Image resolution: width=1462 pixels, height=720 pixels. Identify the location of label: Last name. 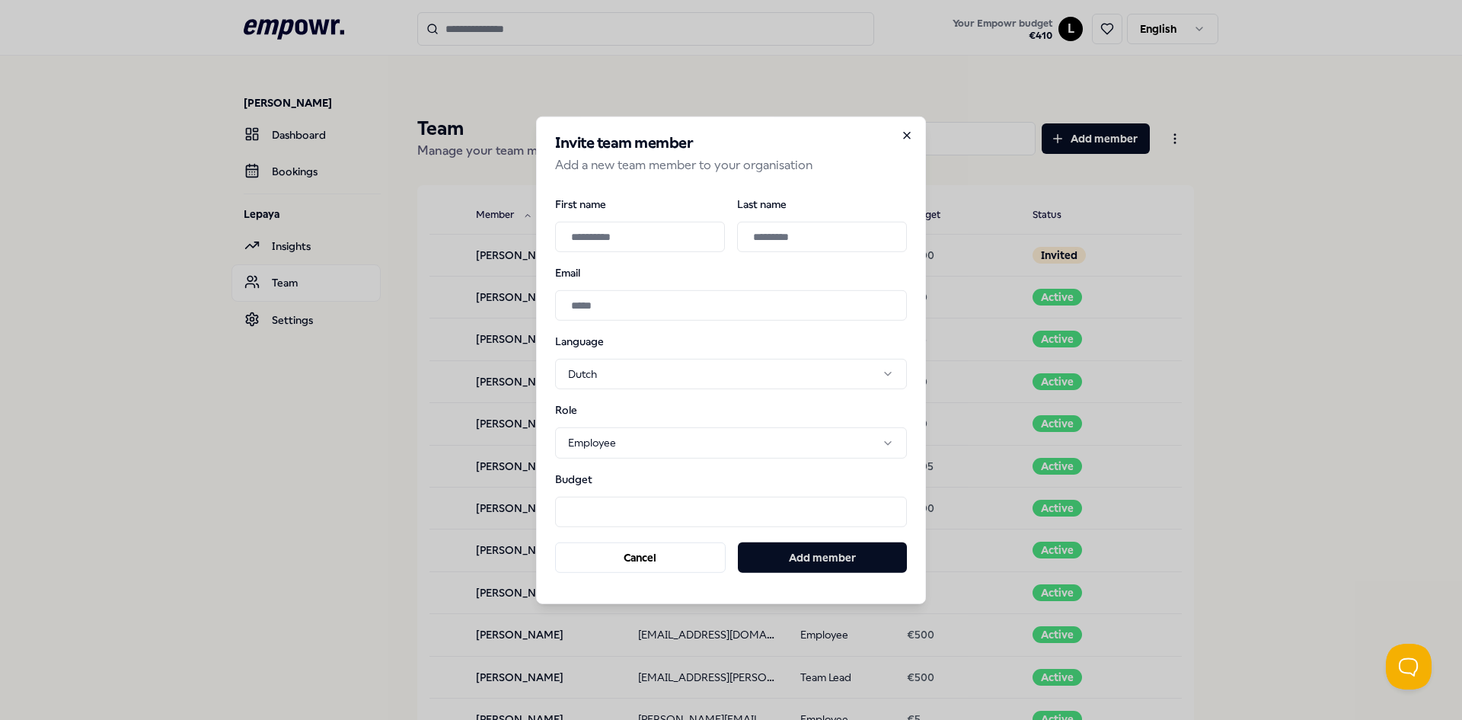
(822, 204).